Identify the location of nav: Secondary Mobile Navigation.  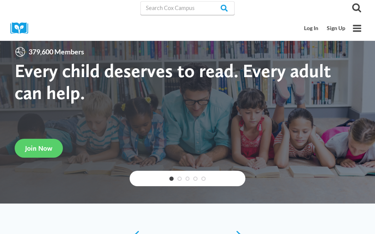
(325, 28).